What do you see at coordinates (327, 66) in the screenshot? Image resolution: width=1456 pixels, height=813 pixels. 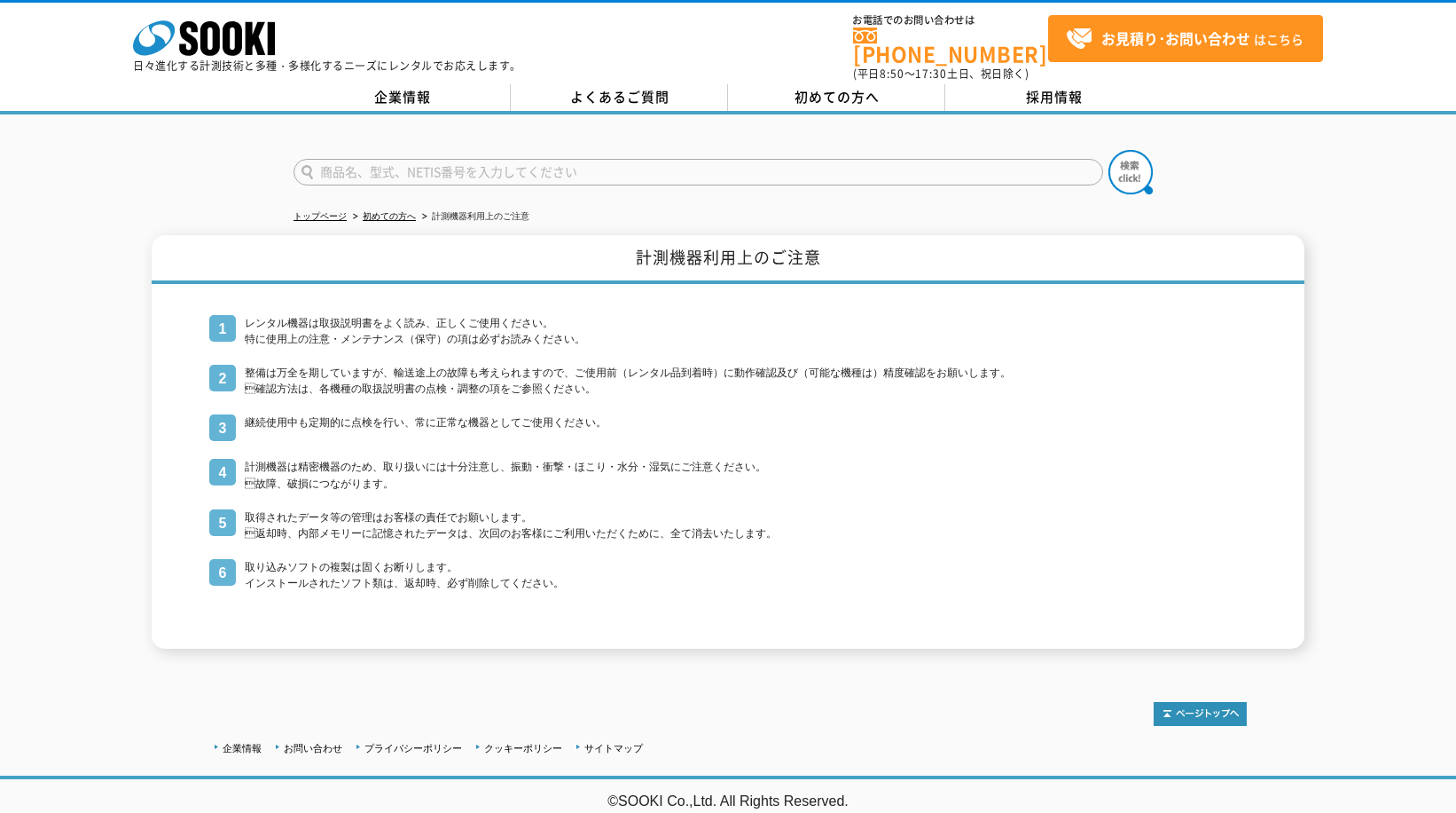 I see `p: 日々進化する計測技術と多種・多様化するニーズにレンタルでお応えします。` at bounding box center [327, 66].